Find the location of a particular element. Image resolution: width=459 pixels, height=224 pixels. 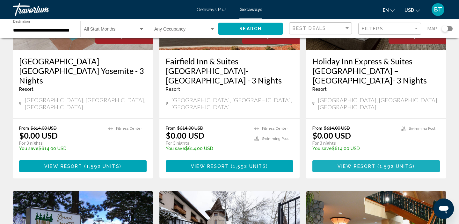

span: USD is located at coordinates (409, 10).